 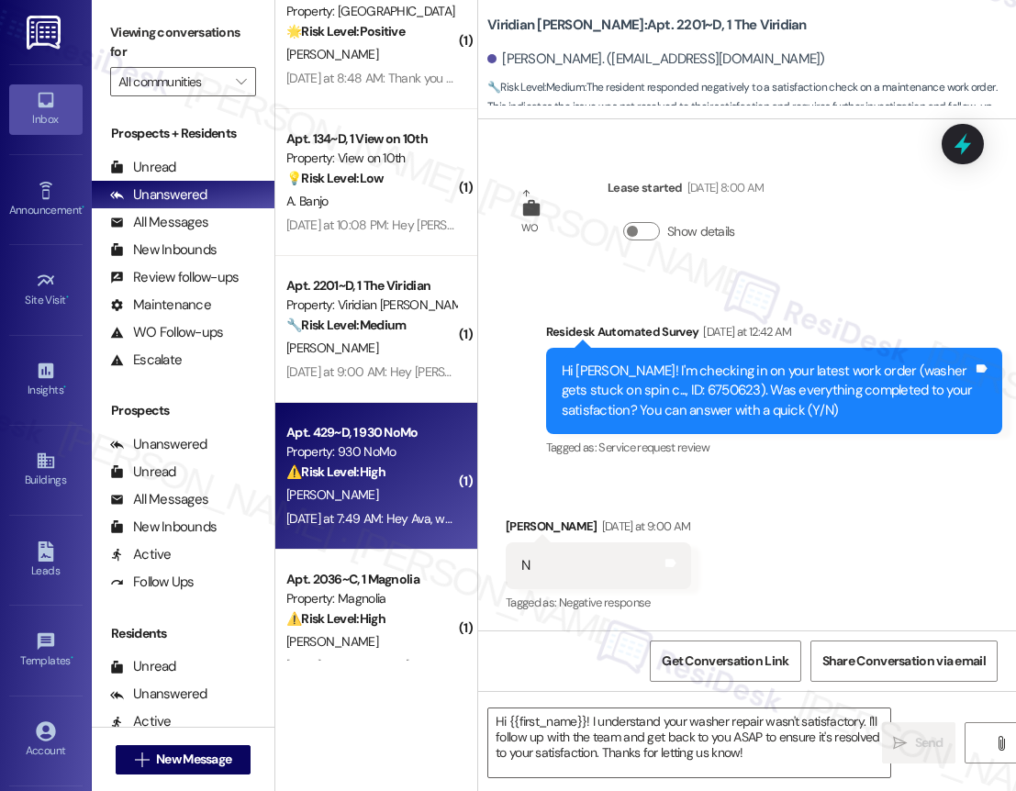 I want to click on button: Get Conversation Link, so click(x=725, y=661).